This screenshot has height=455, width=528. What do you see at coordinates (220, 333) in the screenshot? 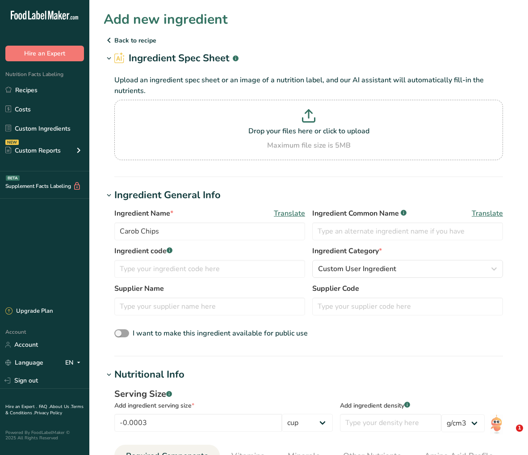
I see `span: I want to make this ingredient available for public use` at bounding box center [220, 333].